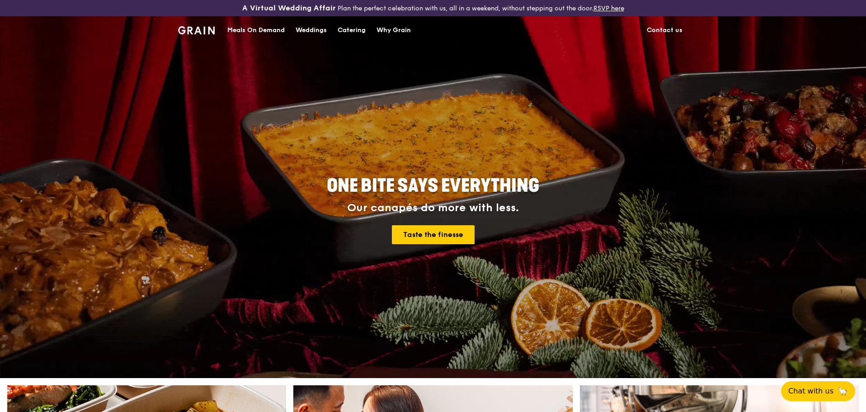  Describe the element at coordinates (664, 30) in the screenshot. I see `a: Contact us` at that location.